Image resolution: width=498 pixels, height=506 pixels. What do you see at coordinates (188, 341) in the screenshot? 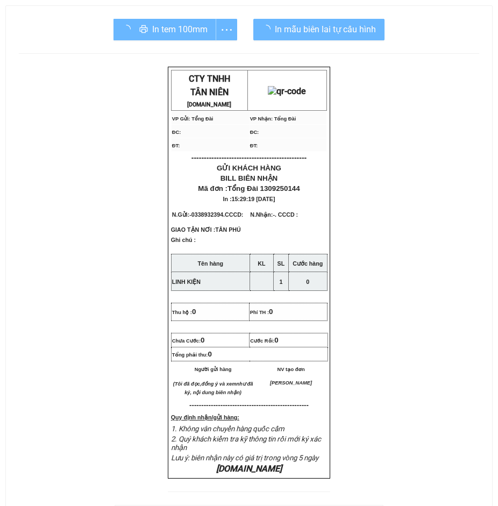
I see `span: Chưa Cước:` at bounding box center [188, 341].